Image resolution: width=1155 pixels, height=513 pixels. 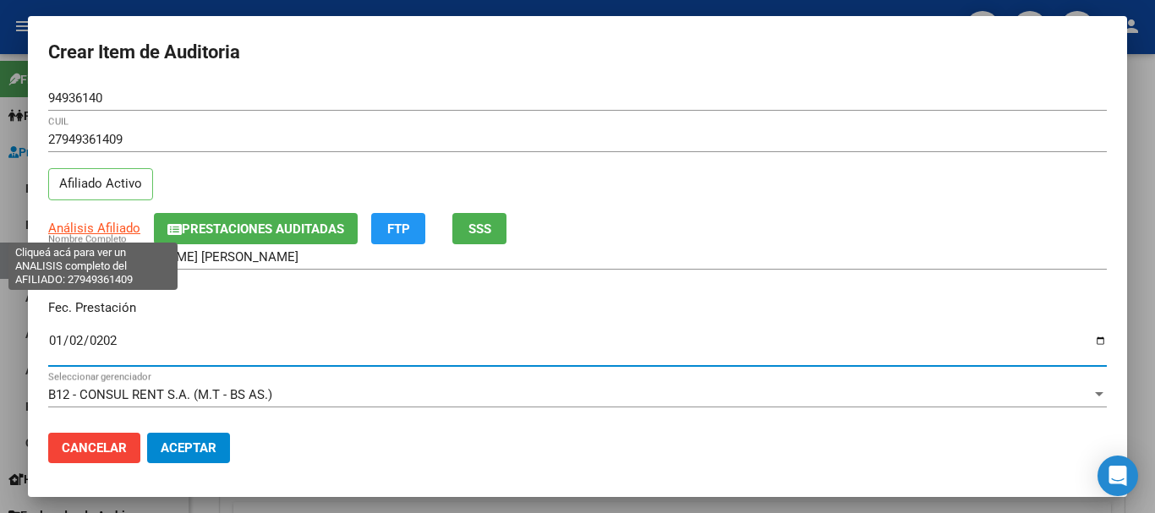 I want to click on span: Análisis Afiliado, so click(x=94, y=228).